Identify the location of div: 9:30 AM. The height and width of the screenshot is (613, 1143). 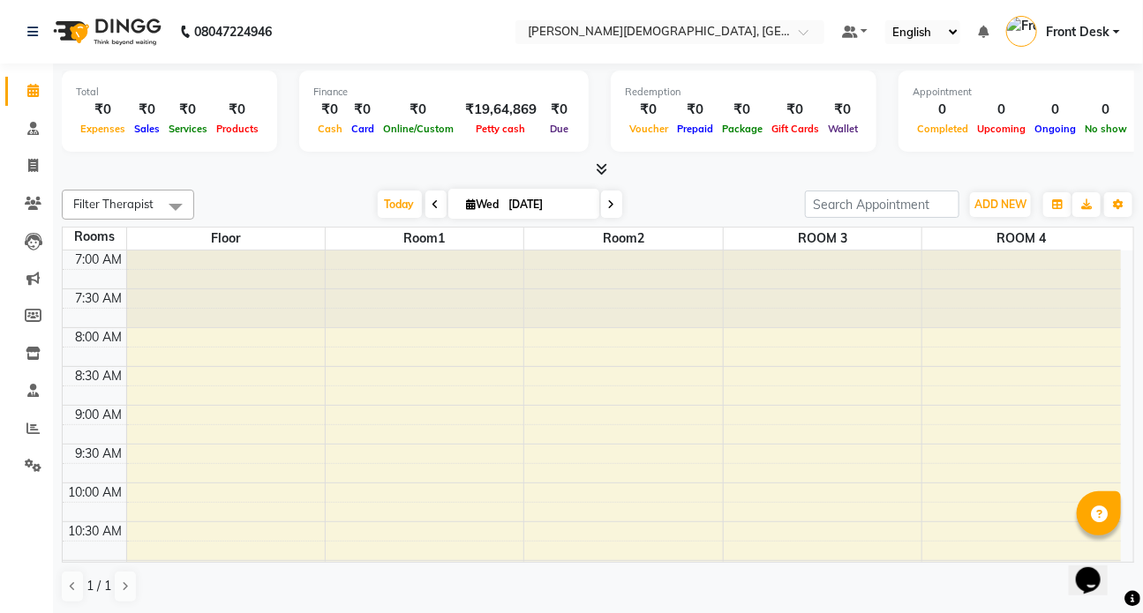
(99, 454).